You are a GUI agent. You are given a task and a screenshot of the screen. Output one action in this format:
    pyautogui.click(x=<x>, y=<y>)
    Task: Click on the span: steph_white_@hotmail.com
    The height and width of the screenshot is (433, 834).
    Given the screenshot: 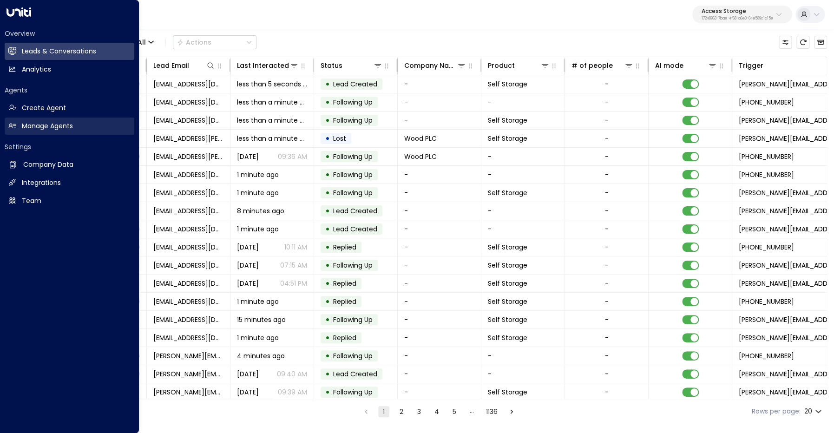 What is the action you would take?
    pyautogui.click(x=188, y=338)
    